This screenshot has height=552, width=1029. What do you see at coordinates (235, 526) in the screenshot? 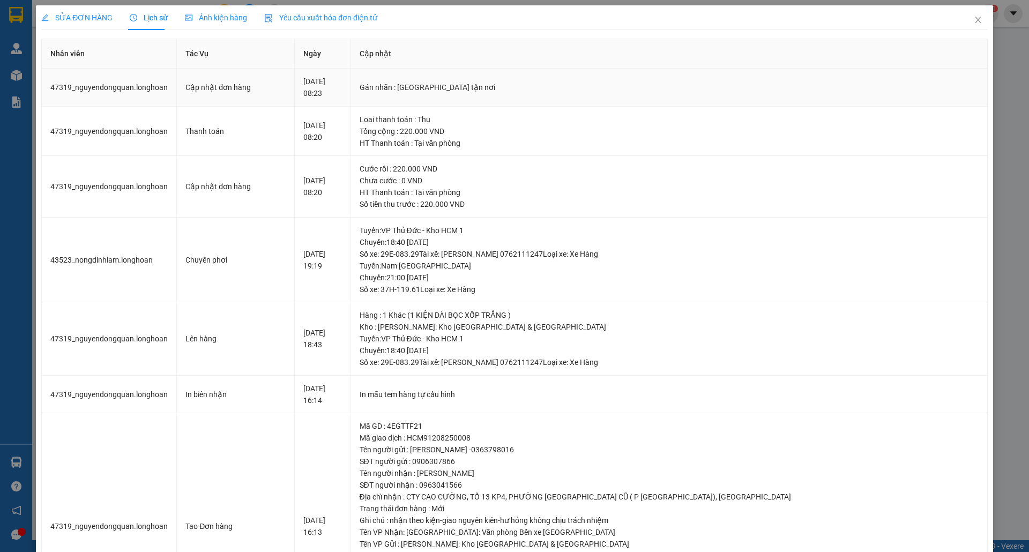
I see `div: Tạo Đơn hàng` at bounding box center [235, 526].